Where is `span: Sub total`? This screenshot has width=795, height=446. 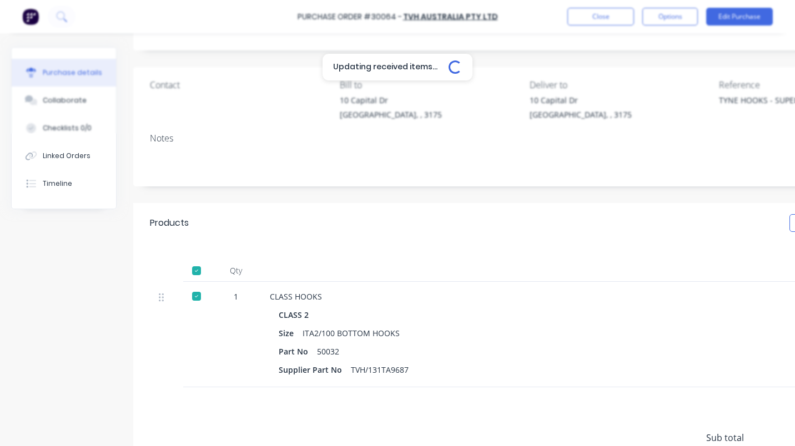 span: Sub total is located at coordinates (748, 438).